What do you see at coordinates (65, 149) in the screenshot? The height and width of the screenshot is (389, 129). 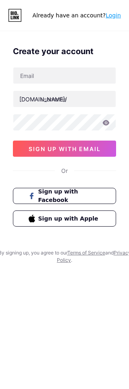 I see `button: sign up with email` at bounding box center [65, 149].